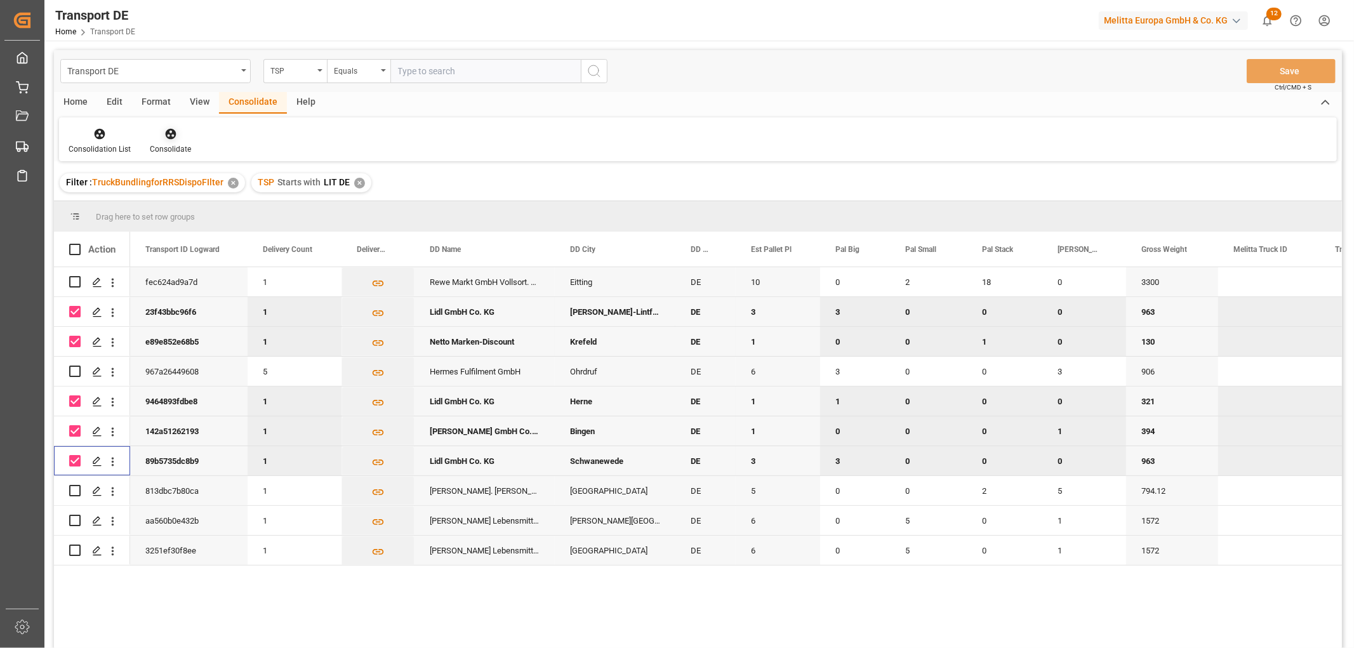 This screenshot has height=648, width=1354. What do you see at coordinates (189, 401) in the screenshot?
I see `div: 9464893fdbe8` at bounding box center [189, 401].